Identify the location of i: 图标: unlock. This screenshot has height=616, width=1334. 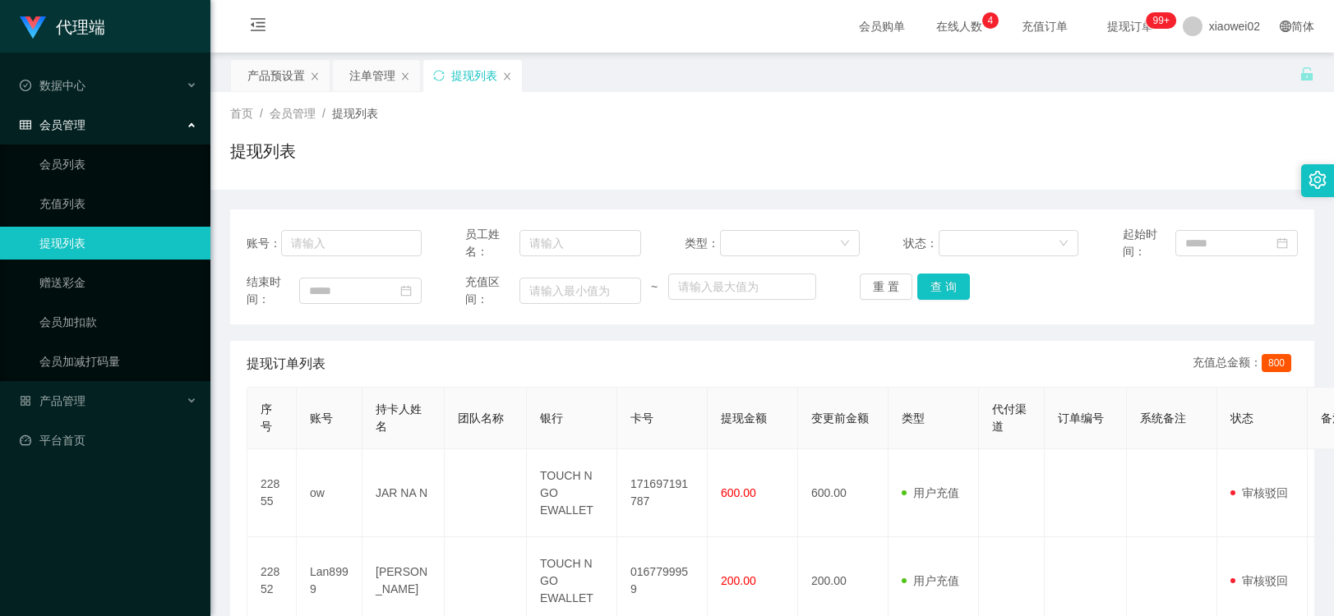
(1307, 74).